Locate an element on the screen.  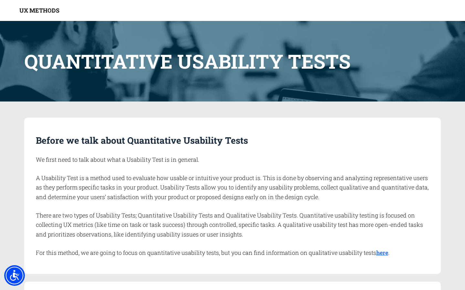
h1: Quantitative Usability Tests is located at coordinates (232, 61).